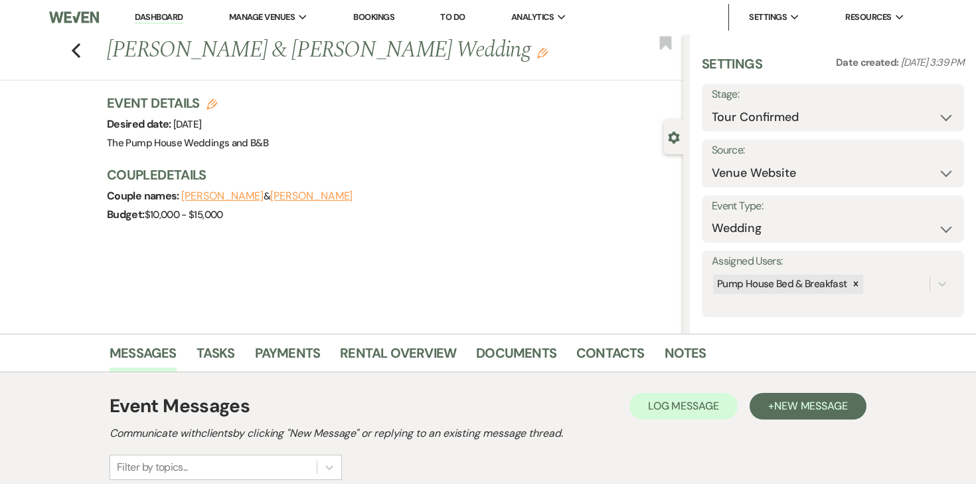 Image resolution: width=976 pixels, height=484 pixels. Describe the element at coordinates (732, 69) in the screenshot. I see `h3: Settings` at that location.